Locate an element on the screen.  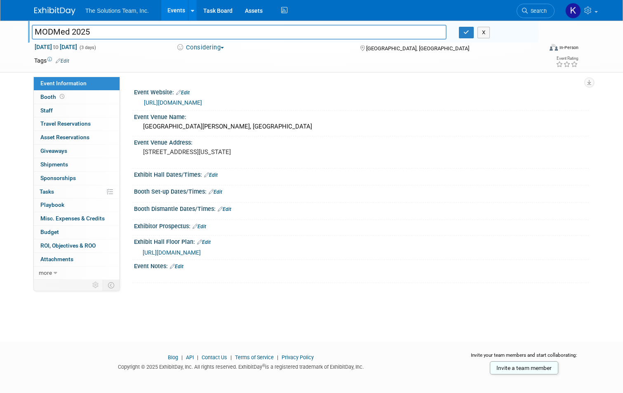
span: Budget is located at coordinates (49, 232).